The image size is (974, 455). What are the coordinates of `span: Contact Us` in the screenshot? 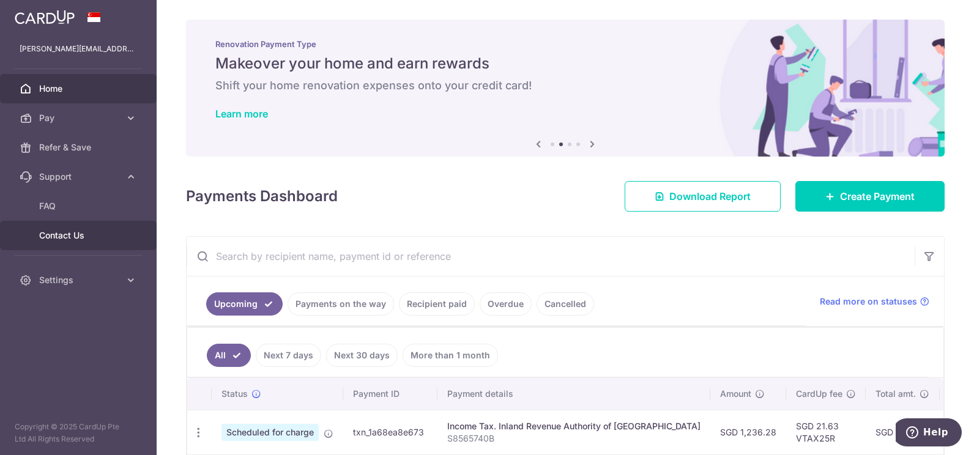 It's located at (80, 236).